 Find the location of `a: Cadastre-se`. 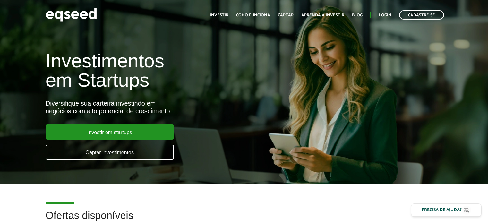

a: Cadastre-se is located at coordinates (421, 15).